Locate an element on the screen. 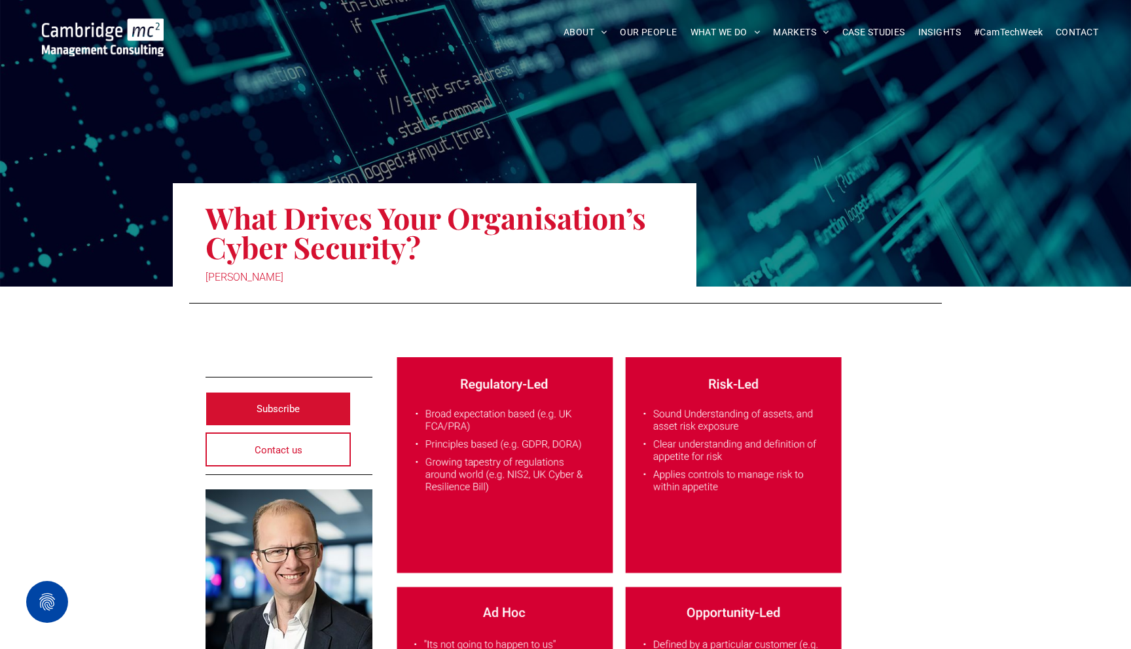  span: Subscribe is located at coordinates (278, 409).